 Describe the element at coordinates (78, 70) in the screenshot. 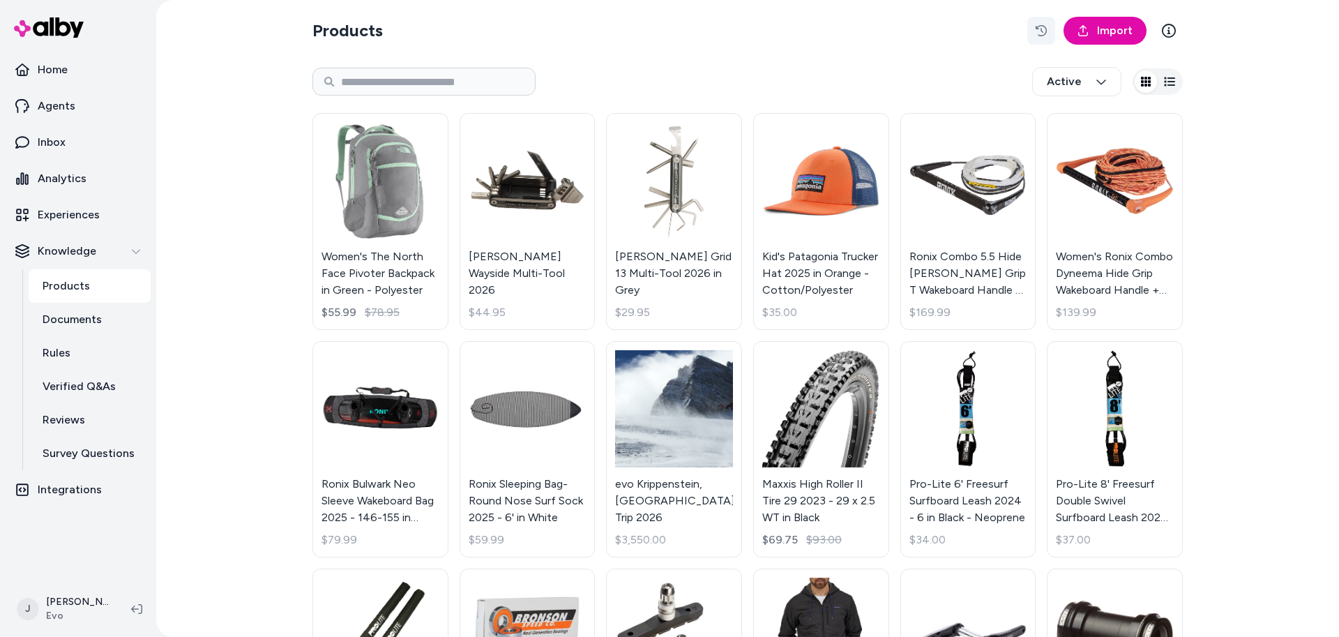

I see `a: Home` at that location.